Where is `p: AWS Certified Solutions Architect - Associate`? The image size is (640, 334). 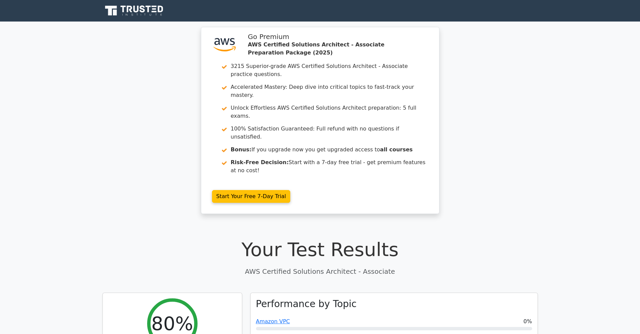 p: AWS Certified Solutions Architect - Associate is located at coordinates (320, 271).